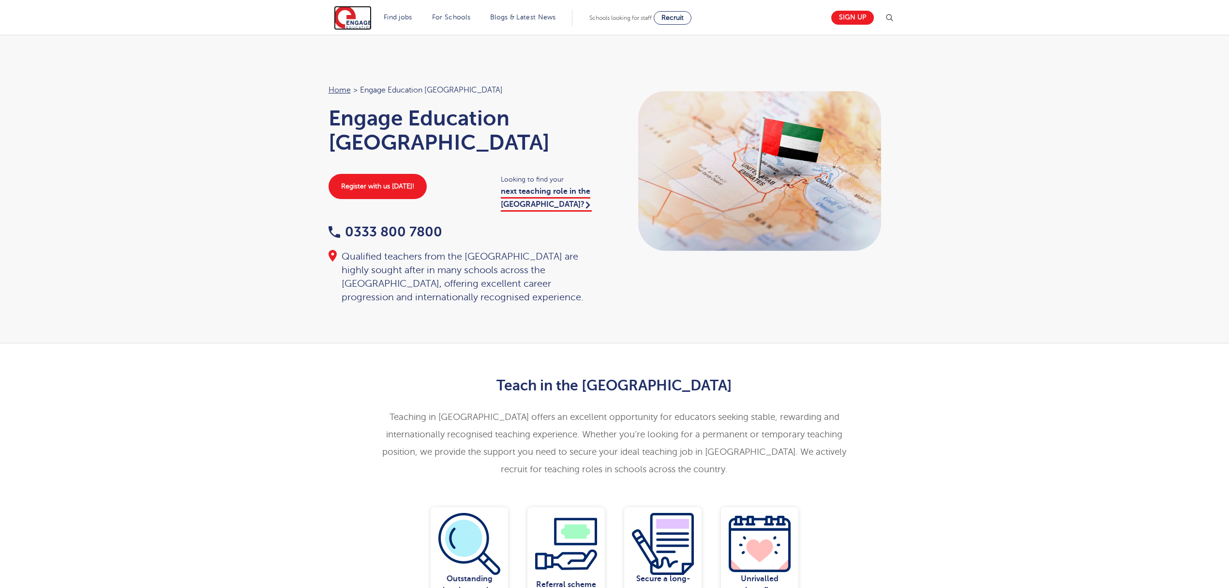 The height and width of the screenshot is (588, 1229). What do you see at coordinates (673, 17) in the screenshot?
I see `span: Recruit` at bounding box center [673, 17].